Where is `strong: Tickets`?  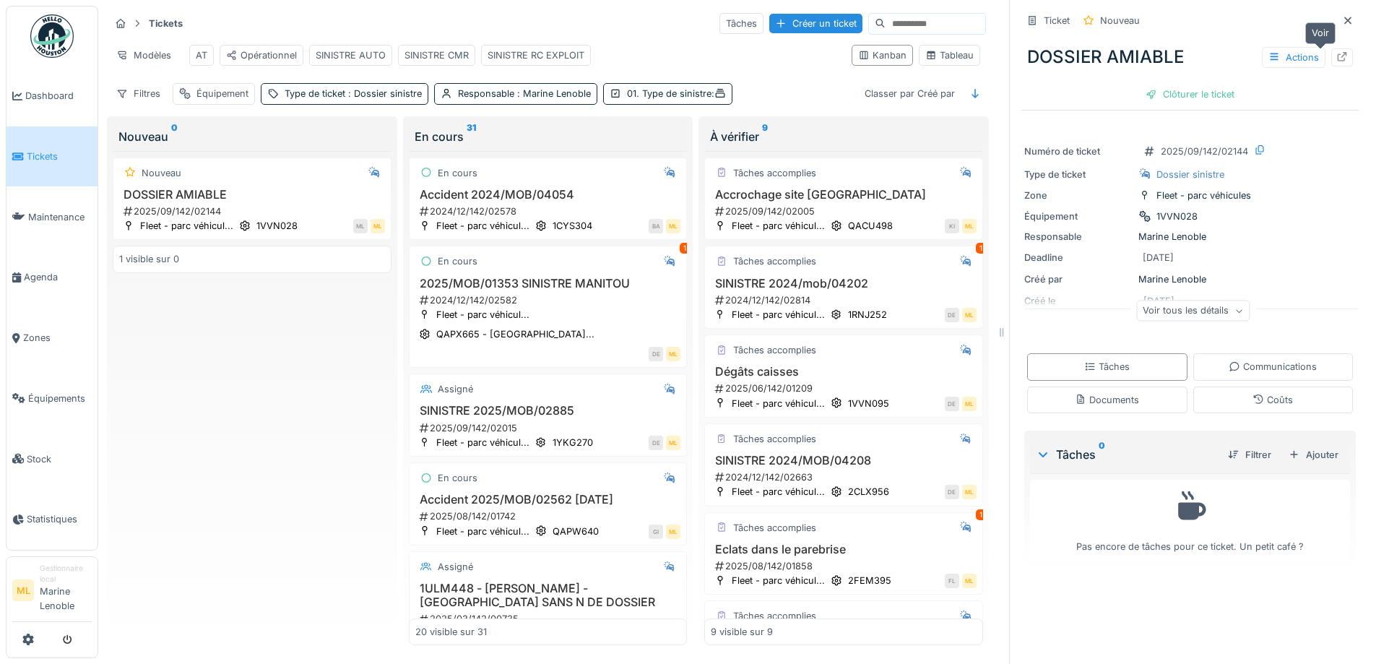
strong: Tickets is located at coordinates (165, 23).